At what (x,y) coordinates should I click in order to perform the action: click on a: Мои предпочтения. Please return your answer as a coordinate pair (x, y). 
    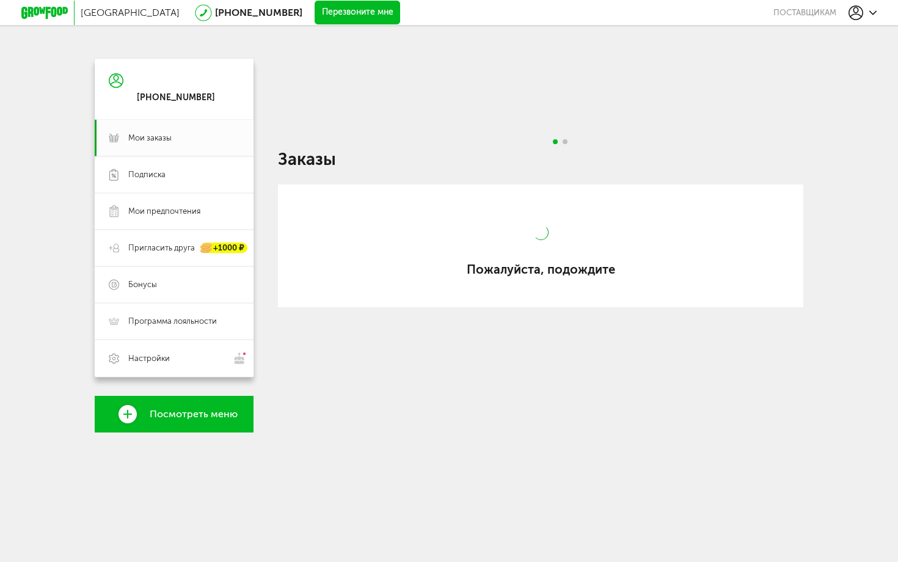
    Looking at the image, I should click on (174, 211).